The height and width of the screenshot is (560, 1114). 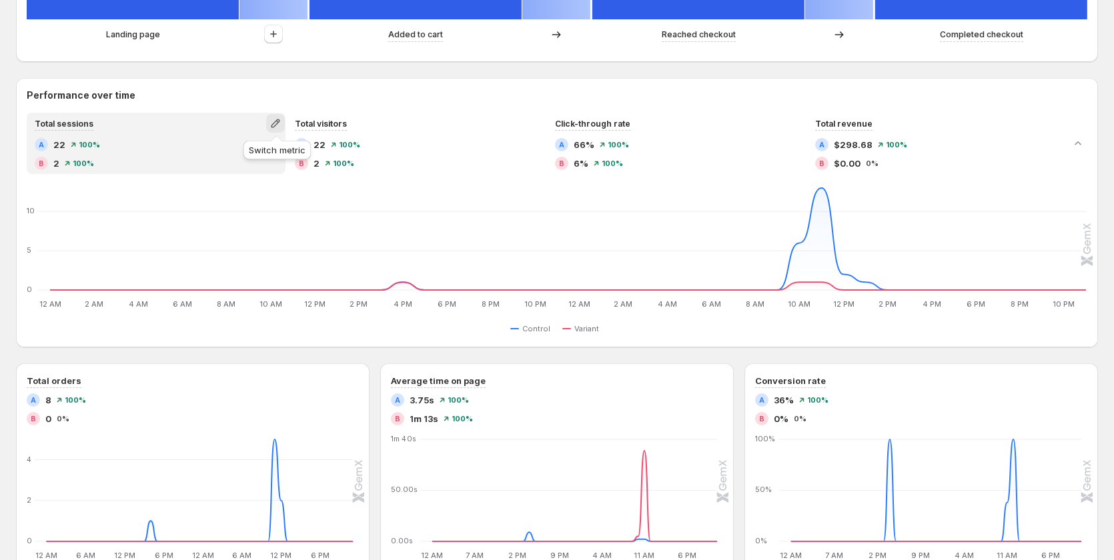 I want to click on span: Control, so click(x=536, y=329).